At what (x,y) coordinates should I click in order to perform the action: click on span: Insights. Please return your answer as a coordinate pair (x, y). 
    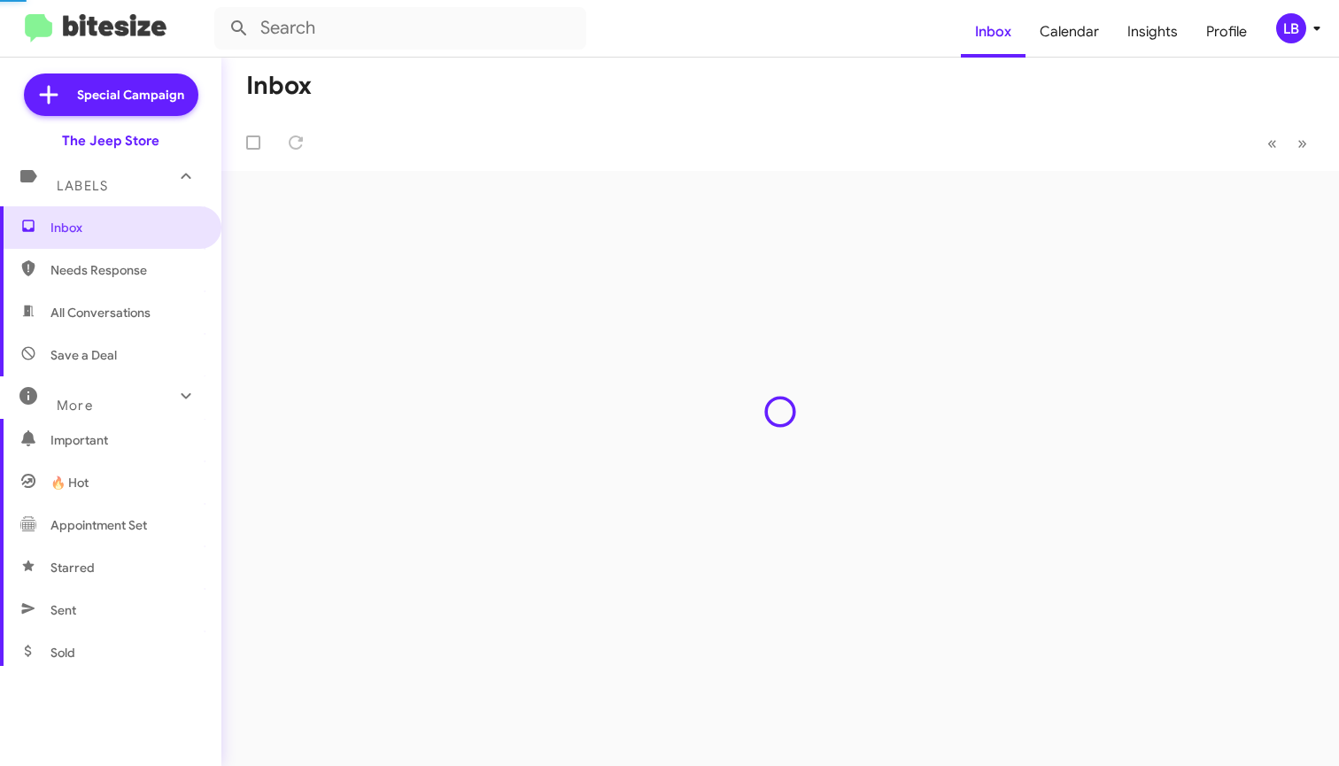
    Looking at the image, I should click on (1152, 32).